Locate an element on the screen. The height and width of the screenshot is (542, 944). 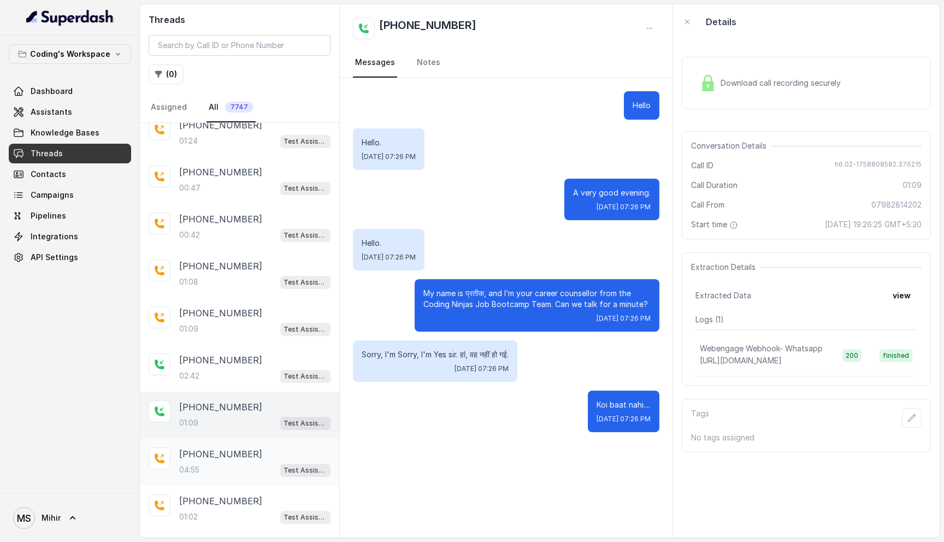
span: Call From is located at coordinates (708, 205).